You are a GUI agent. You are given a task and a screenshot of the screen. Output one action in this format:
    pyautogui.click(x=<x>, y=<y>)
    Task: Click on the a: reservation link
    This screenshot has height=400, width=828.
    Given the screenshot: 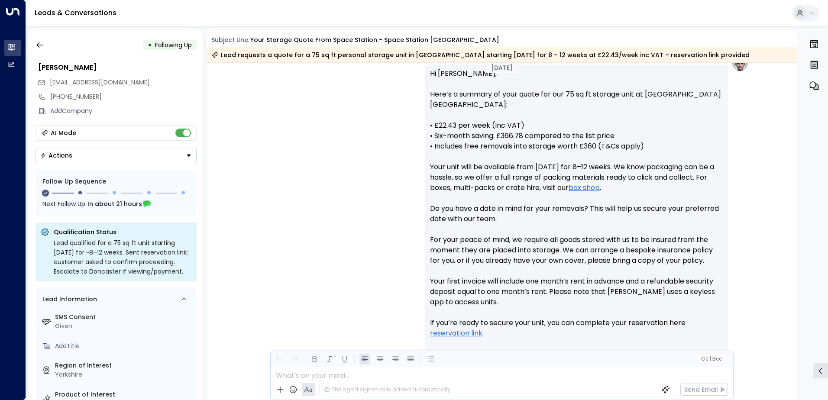 What is the action you would take?
    pyautogui.click(x=456, y=333)
    